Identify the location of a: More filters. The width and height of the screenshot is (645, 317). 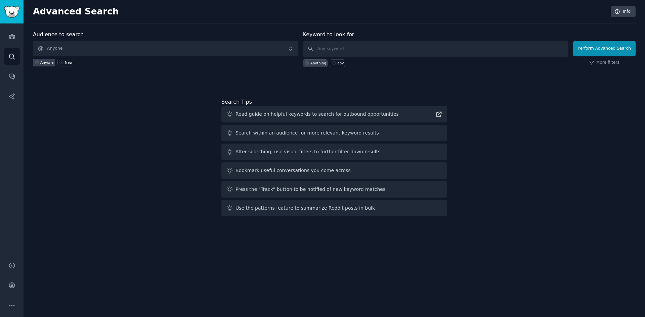
(604, 63).